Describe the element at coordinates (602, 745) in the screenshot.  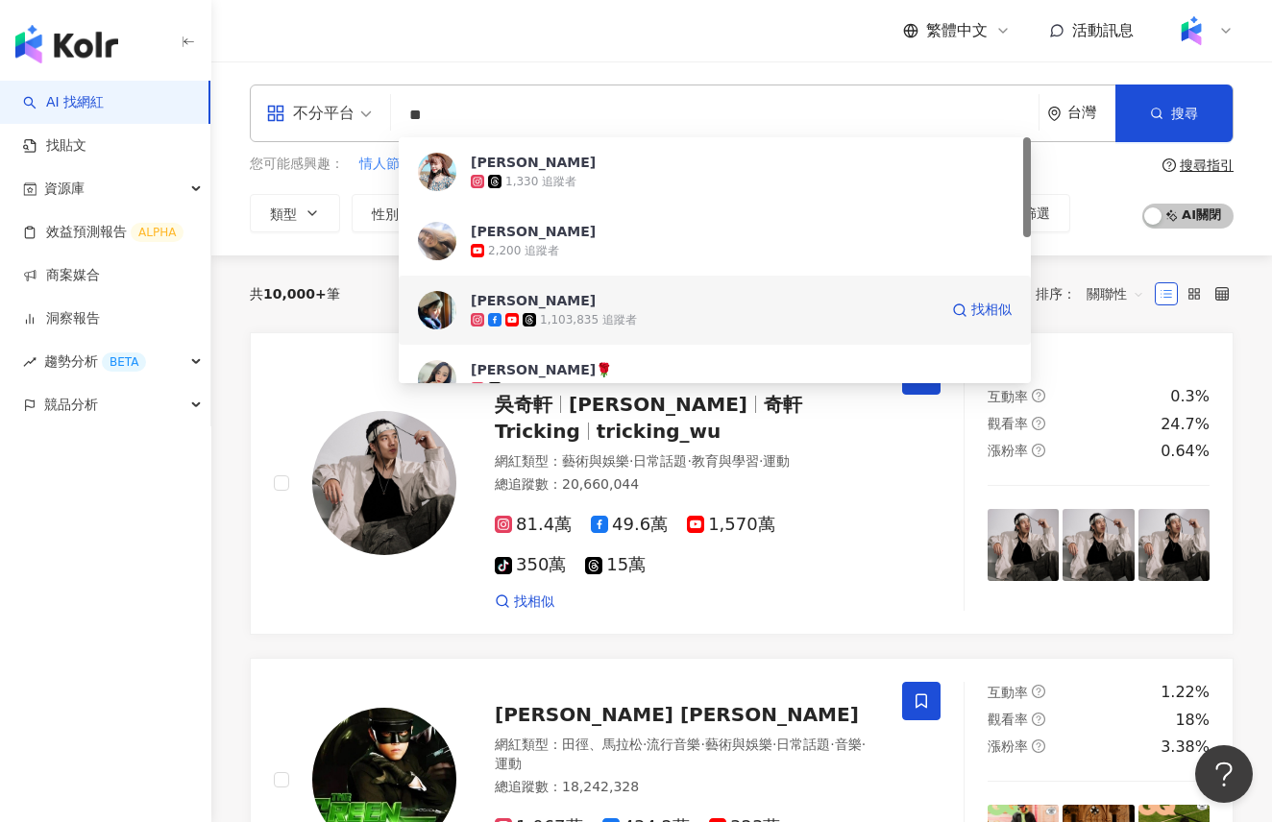
I see `span: 田徑、馬拉松` at that location.